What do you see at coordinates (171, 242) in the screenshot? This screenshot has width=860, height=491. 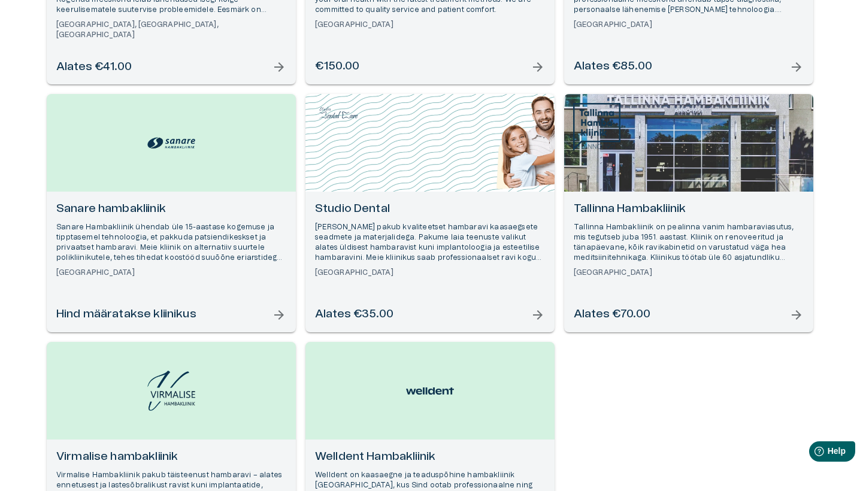 I see `p: Sanare Hambakliinik ühendab üle 15-aastase kogemuse ja tipptasemel tehnoloogia, et pakkuda patsie...` at bounding box center [171, 242].